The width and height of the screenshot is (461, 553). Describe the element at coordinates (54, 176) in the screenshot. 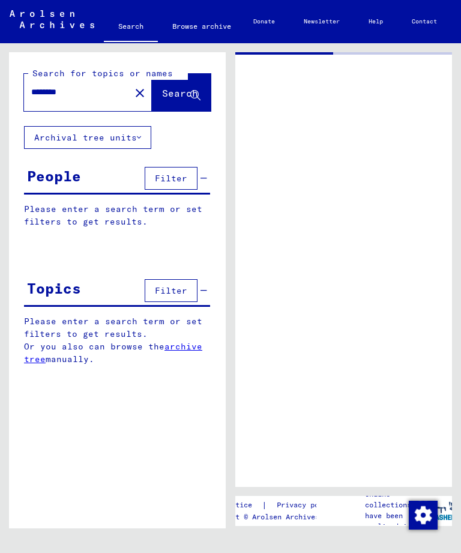

I see `div: People` at that location.